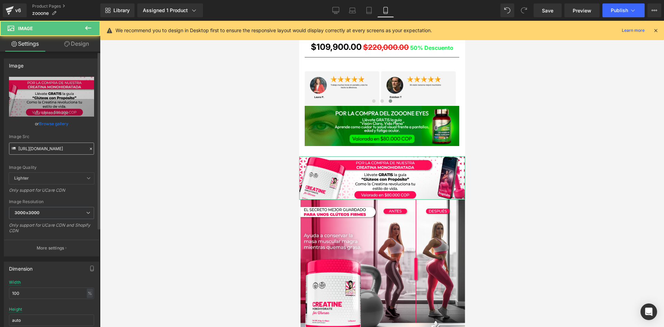 The width and height of the screenshot is (664, 327). I want to click on input: Link, so click(52, 148).